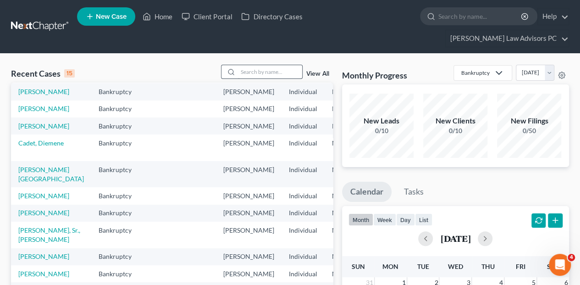  I want to click on div: New Filings, so click(529, 121).